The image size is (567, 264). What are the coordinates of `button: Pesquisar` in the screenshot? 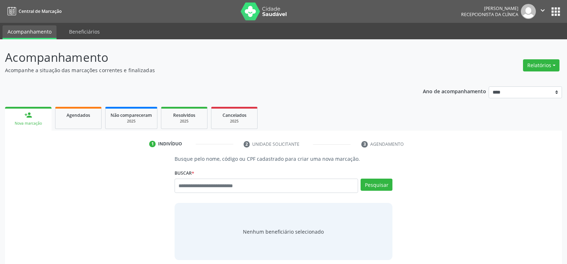 It's located at (376, 185).